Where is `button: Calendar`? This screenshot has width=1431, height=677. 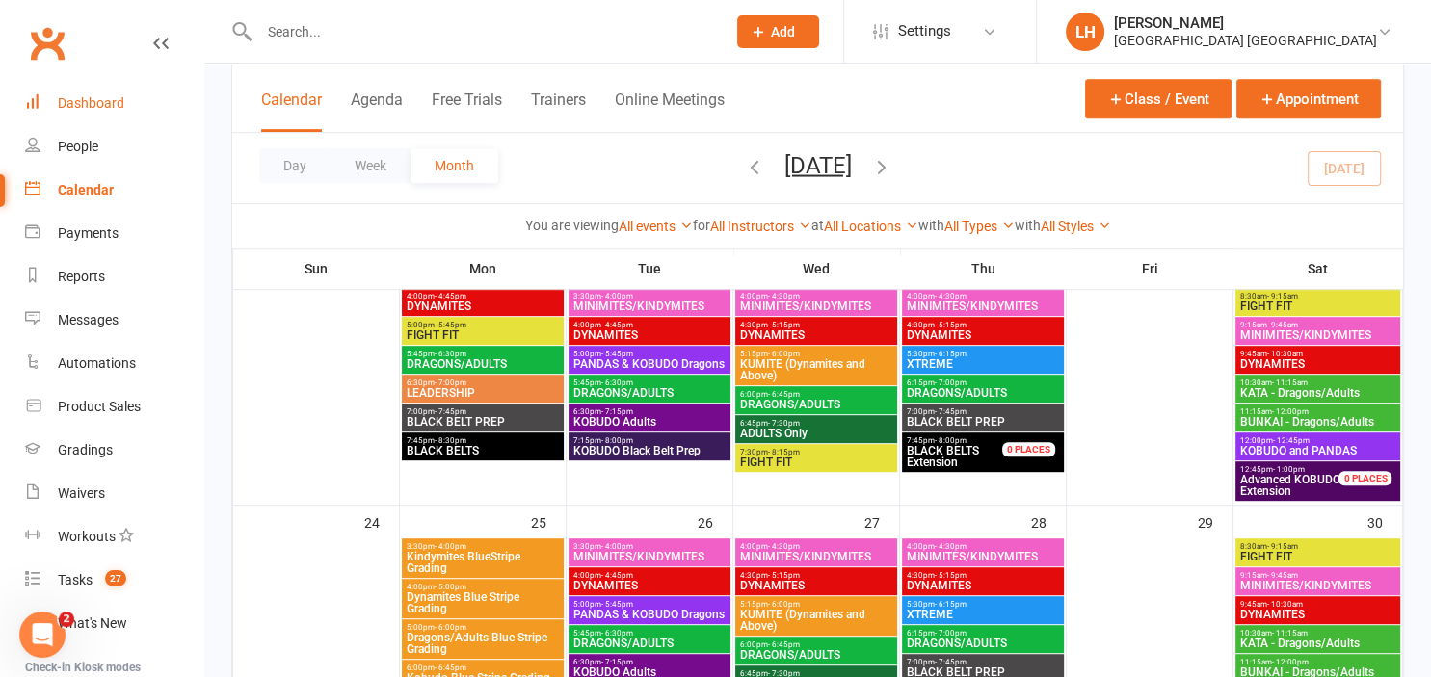
button: Calendar is located at coordinates (291, 111).